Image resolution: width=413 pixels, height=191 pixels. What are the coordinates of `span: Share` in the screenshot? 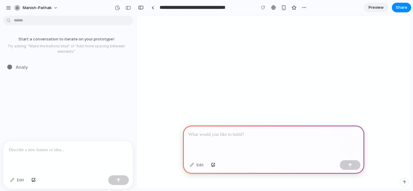 It's located at (401, 8).